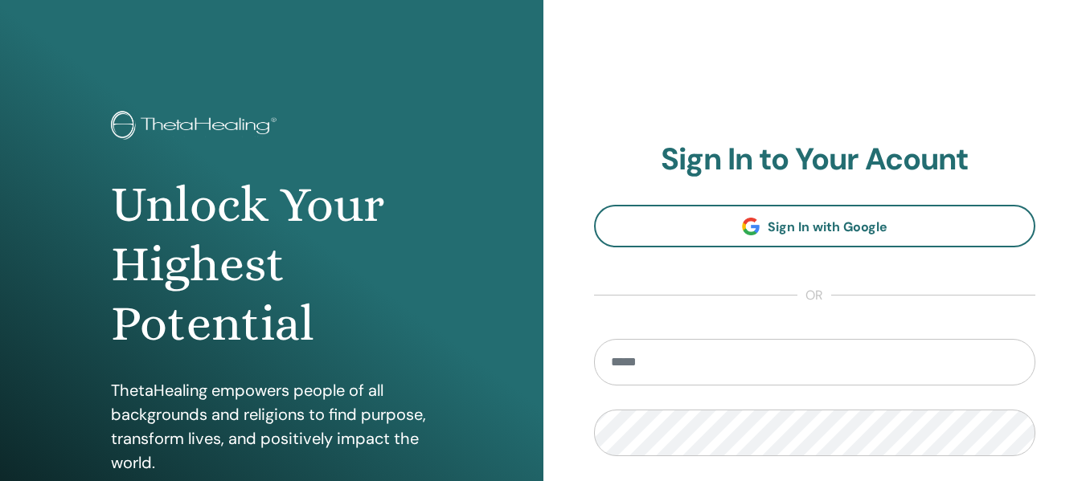 Image resolution: width=1086 pixels, height=481 pixels. What do you see at coordinates (814, 296) in the screenshot?
I see `span: or` at bounding box center [814, 296].